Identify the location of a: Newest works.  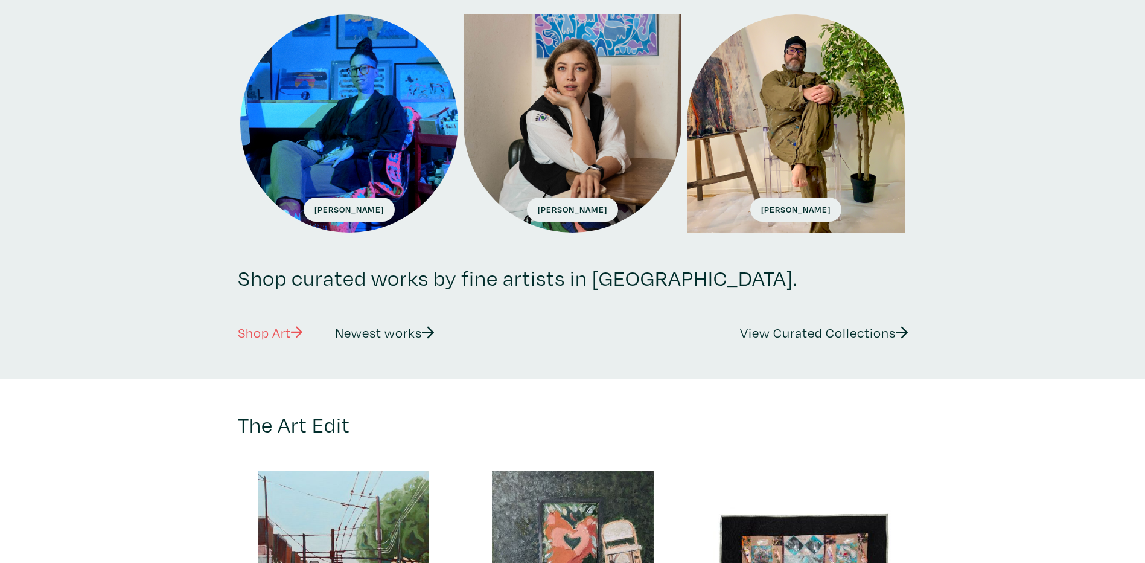
(384, 334).